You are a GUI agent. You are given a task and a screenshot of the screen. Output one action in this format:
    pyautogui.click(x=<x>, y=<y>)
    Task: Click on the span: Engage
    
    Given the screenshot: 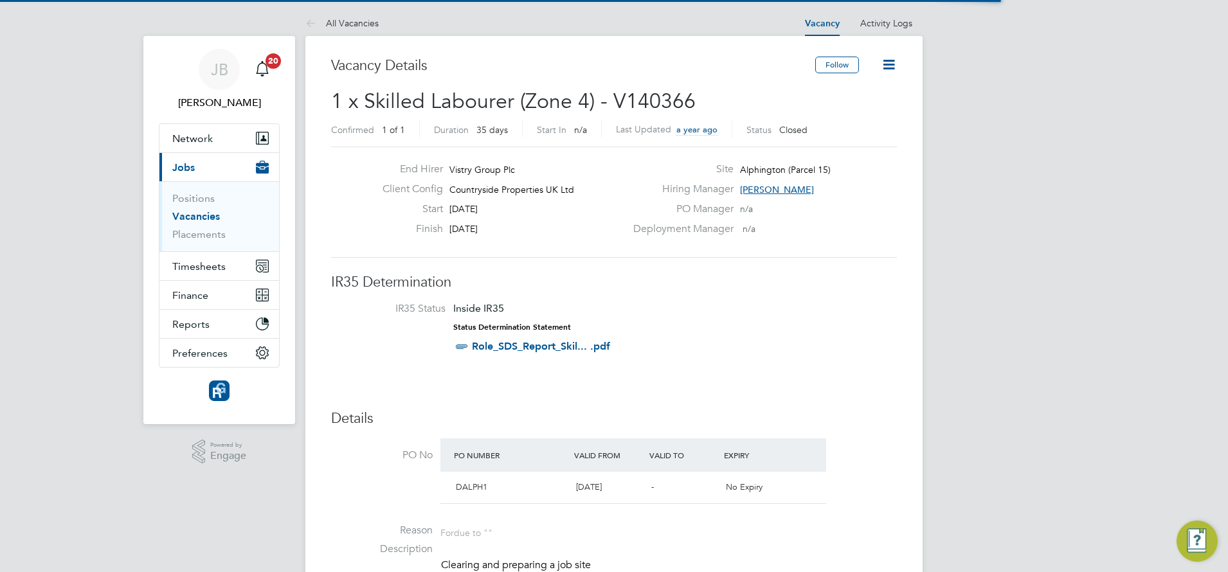 What is the action you would take?
    pyautogui.click(x=228, y=456)
    